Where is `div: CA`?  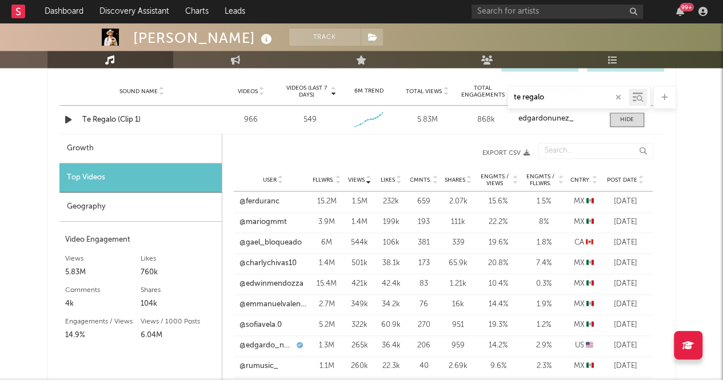
div: CA is located at coordinates (584, 243).